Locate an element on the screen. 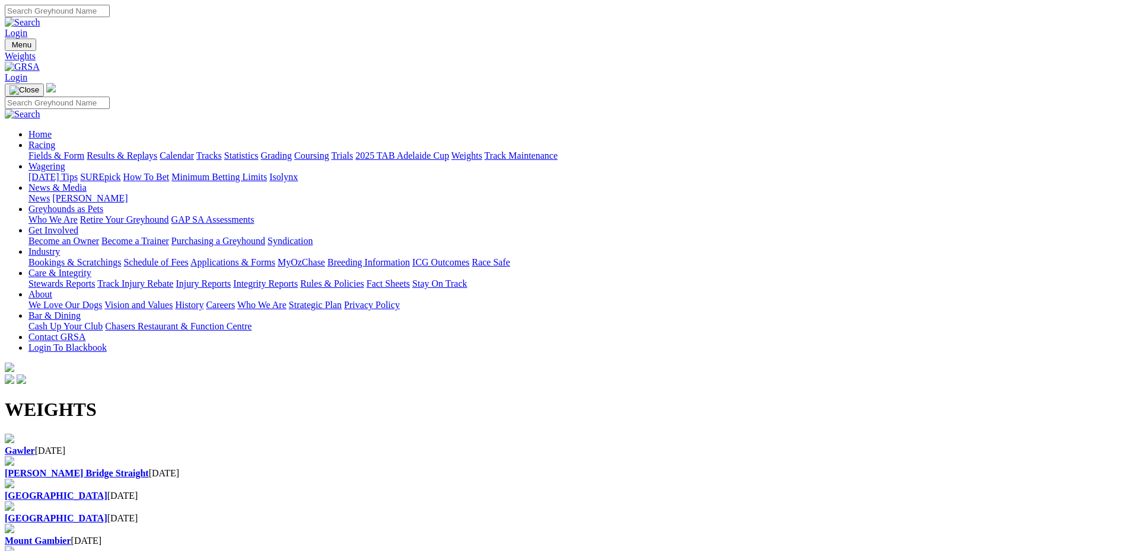 This screenshot has height=551, width=1130. a: Cash Up Your Club is located at coordinates (65, 326).